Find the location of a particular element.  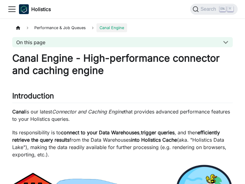

kbd: K is located at coordinates (230, 9).